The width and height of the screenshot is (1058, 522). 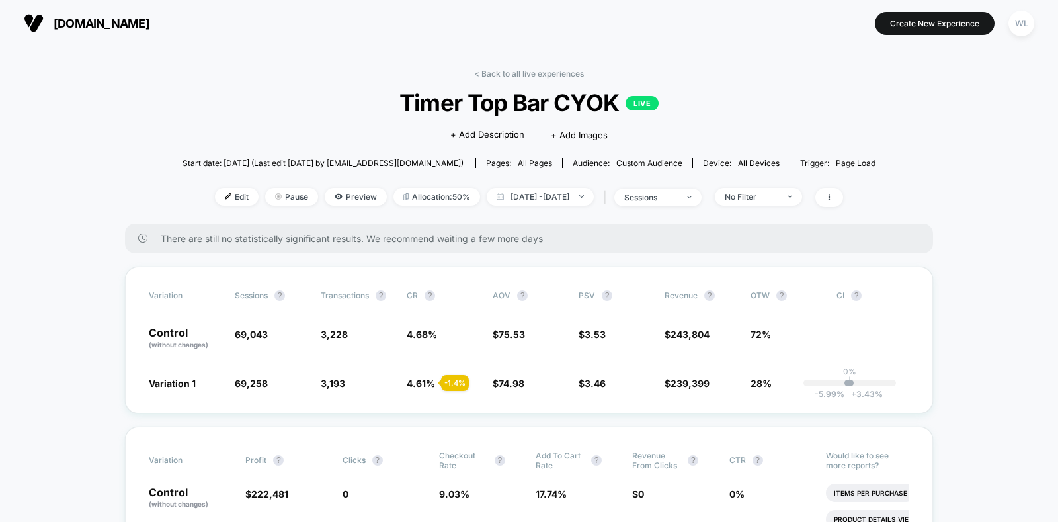 What do you see at coordinates (850, 371) in the screenshot?
I see `p: 0%` at bounding box center [850, 371].